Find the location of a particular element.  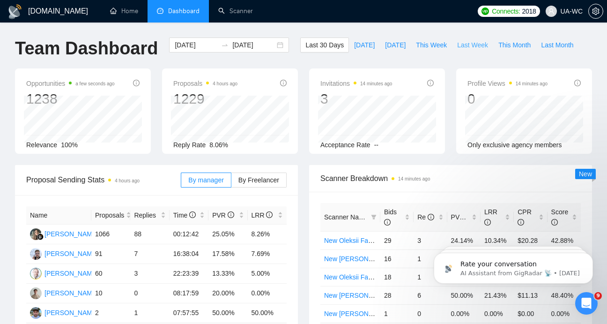

span: Proposal Sending Stats is located at coordinates (104, 179).